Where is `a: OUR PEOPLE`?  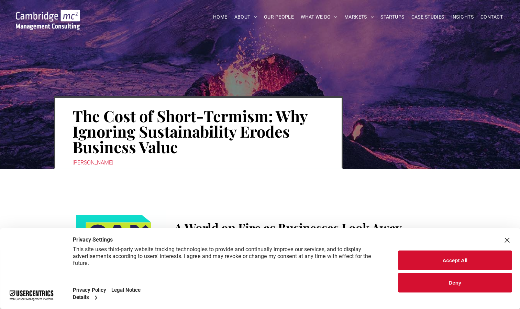
a: OUR PEOPLE is located at coordinates (279, 17).